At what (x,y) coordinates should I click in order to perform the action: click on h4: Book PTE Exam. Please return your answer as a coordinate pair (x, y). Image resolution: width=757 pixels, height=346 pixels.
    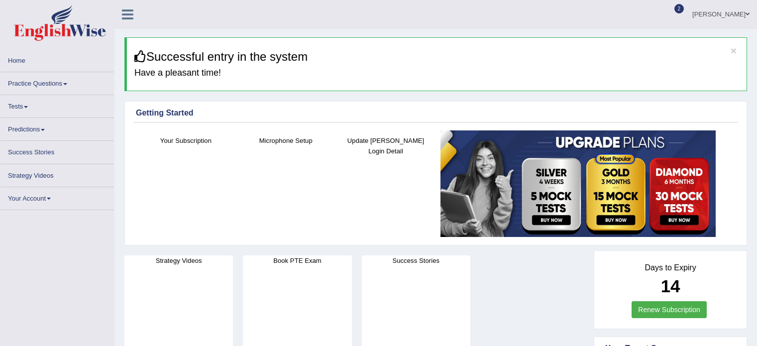
    Looking at the image, I should click on (297, 260).